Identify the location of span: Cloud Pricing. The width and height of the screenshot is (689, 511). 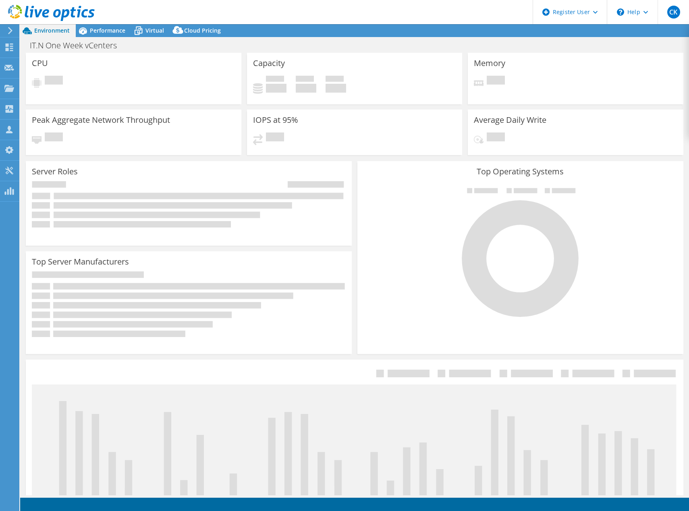
(202, 30).